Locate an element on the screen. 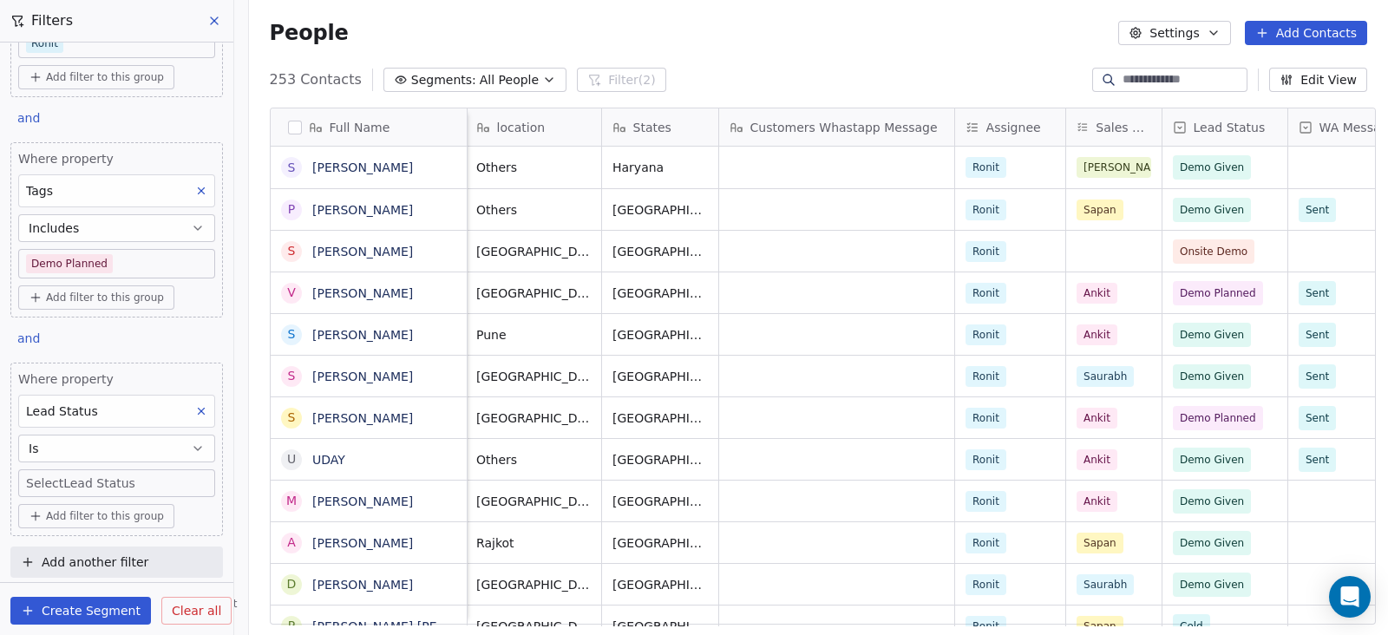 The height and width of the screenshot is (635, 1388). span: Sales Rep is located at coordinates (1123, 128).